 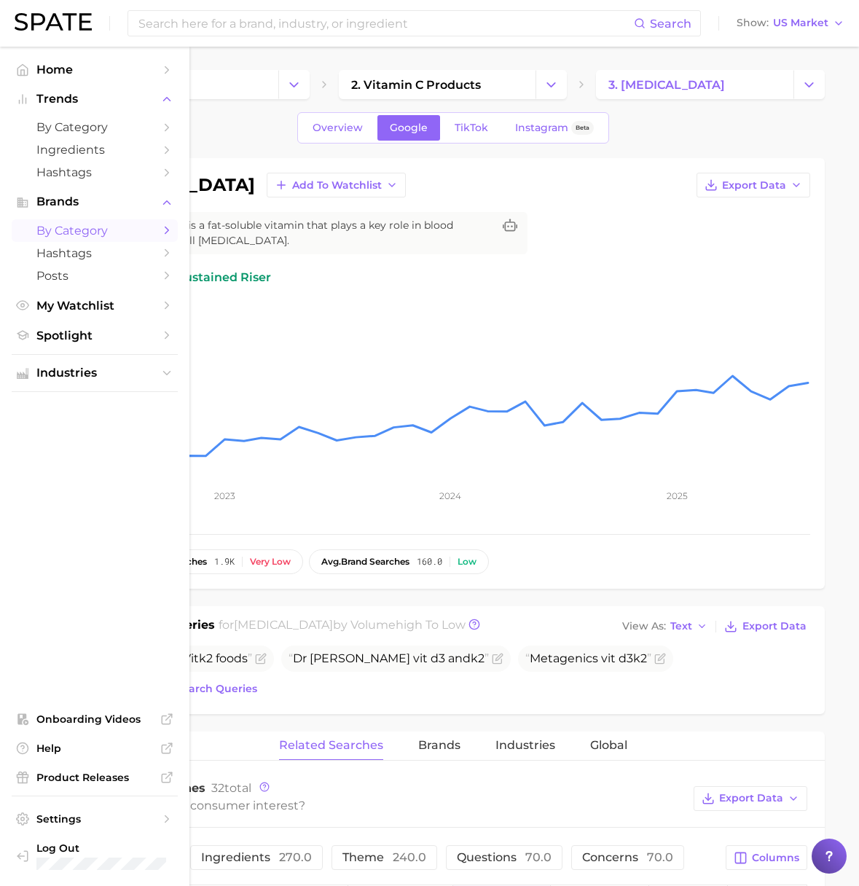 I want to click on span: 270.0, so click(x=295, y=857).